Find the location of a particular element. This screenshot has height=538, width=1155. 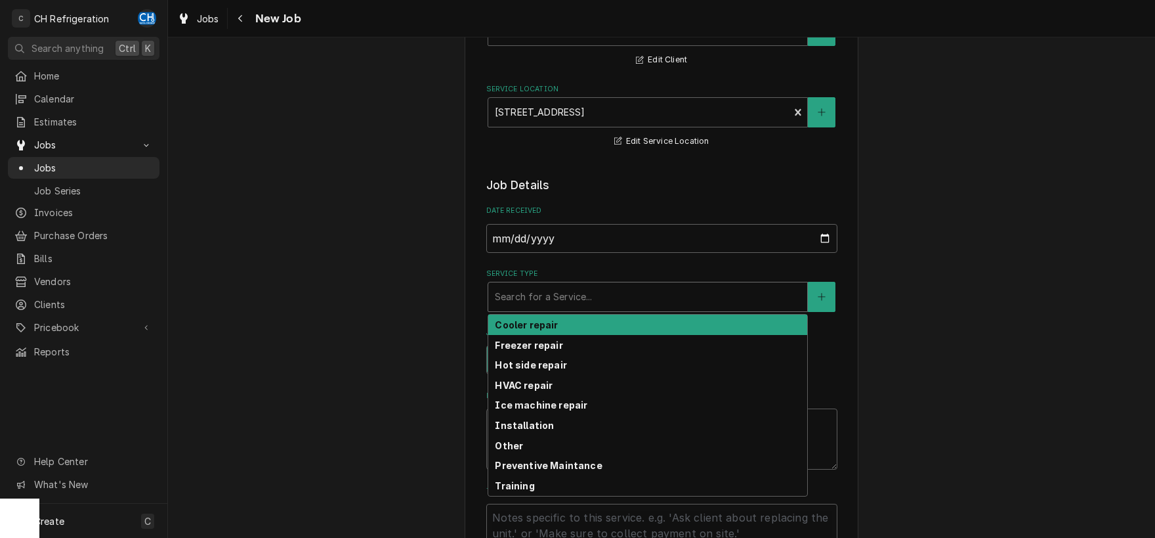

span: Job Series is located at coordinates (93, 190).